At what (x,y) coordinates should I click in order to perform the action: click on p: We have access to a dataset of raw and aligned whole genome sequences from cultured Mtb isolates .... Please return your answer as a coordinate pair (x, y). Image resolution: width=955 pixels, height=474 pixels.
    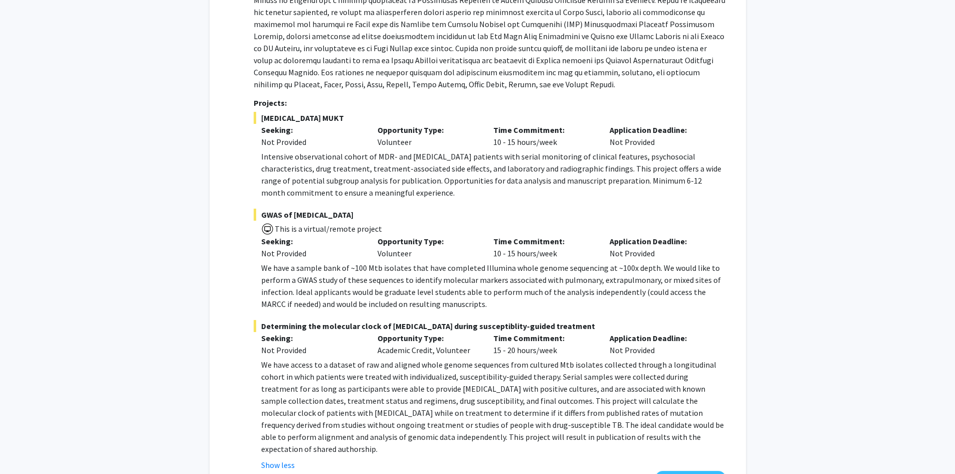
    Looking at the image, I should click on (493, 407).